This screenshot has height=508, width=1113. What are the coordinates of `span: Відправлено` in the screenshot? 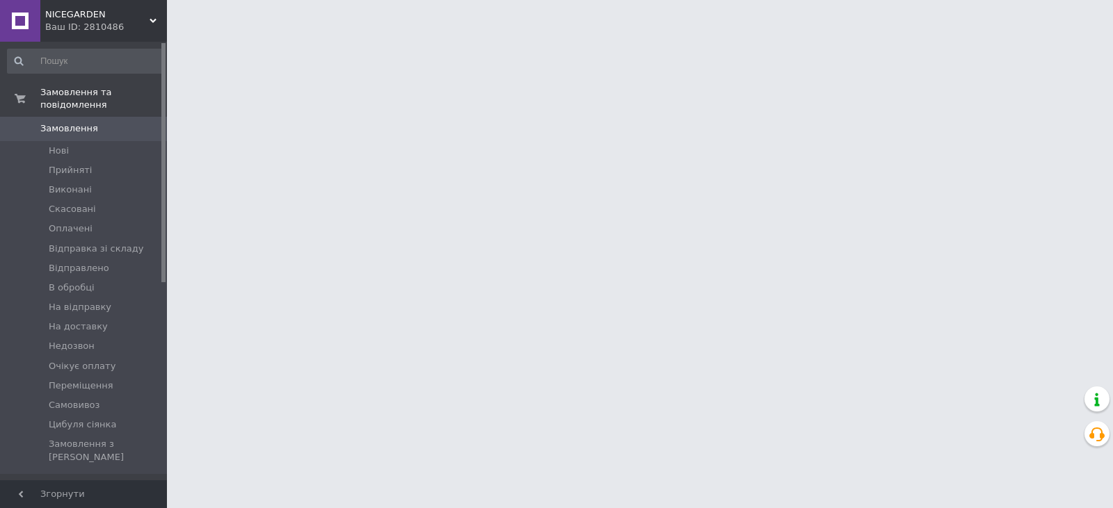 It's located at (79, 268).